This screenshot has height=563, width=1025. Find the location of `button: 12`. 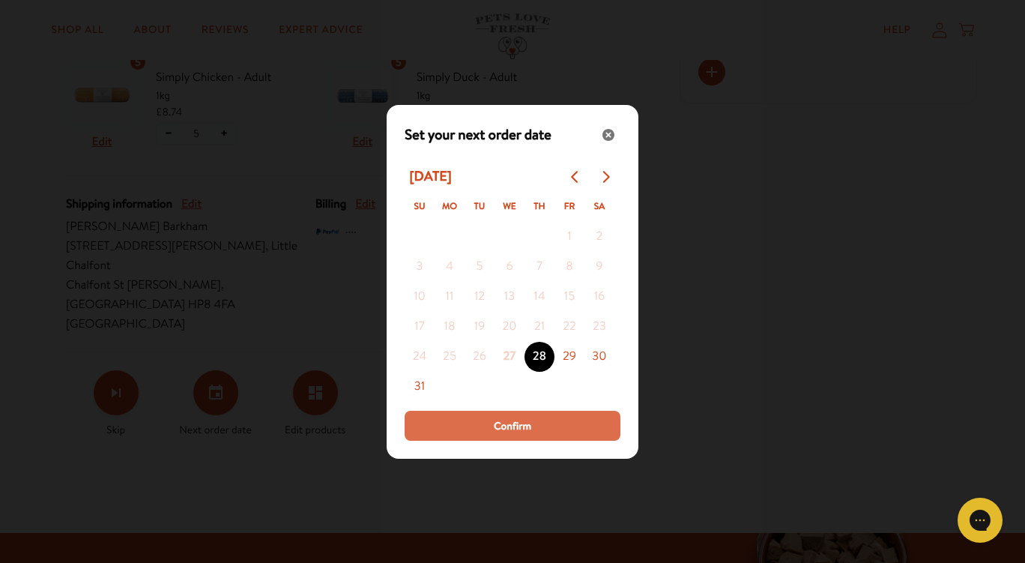

button: 12 is located at coordinates (479, 297).